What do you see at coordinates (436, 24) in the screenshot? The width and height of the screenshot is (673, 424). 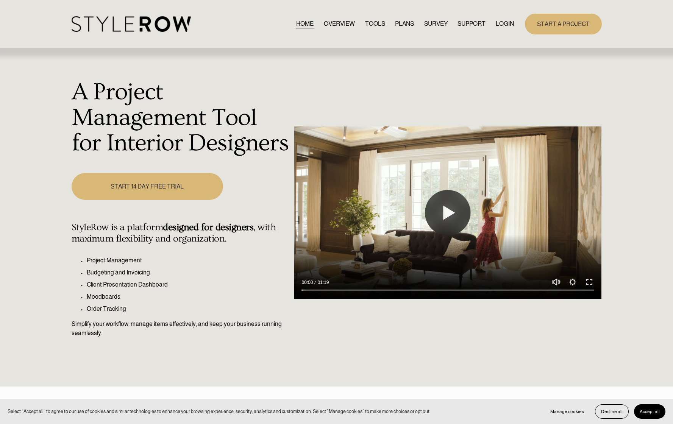 I see `a: SURVEY` at bounding box center [436, 24].